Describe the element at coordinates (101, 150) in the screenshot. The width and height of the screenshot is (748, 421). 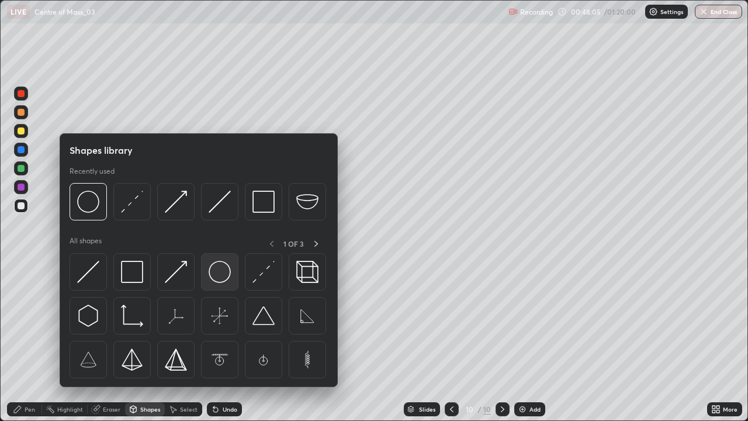
I see `h5: Shapes library` at that location.